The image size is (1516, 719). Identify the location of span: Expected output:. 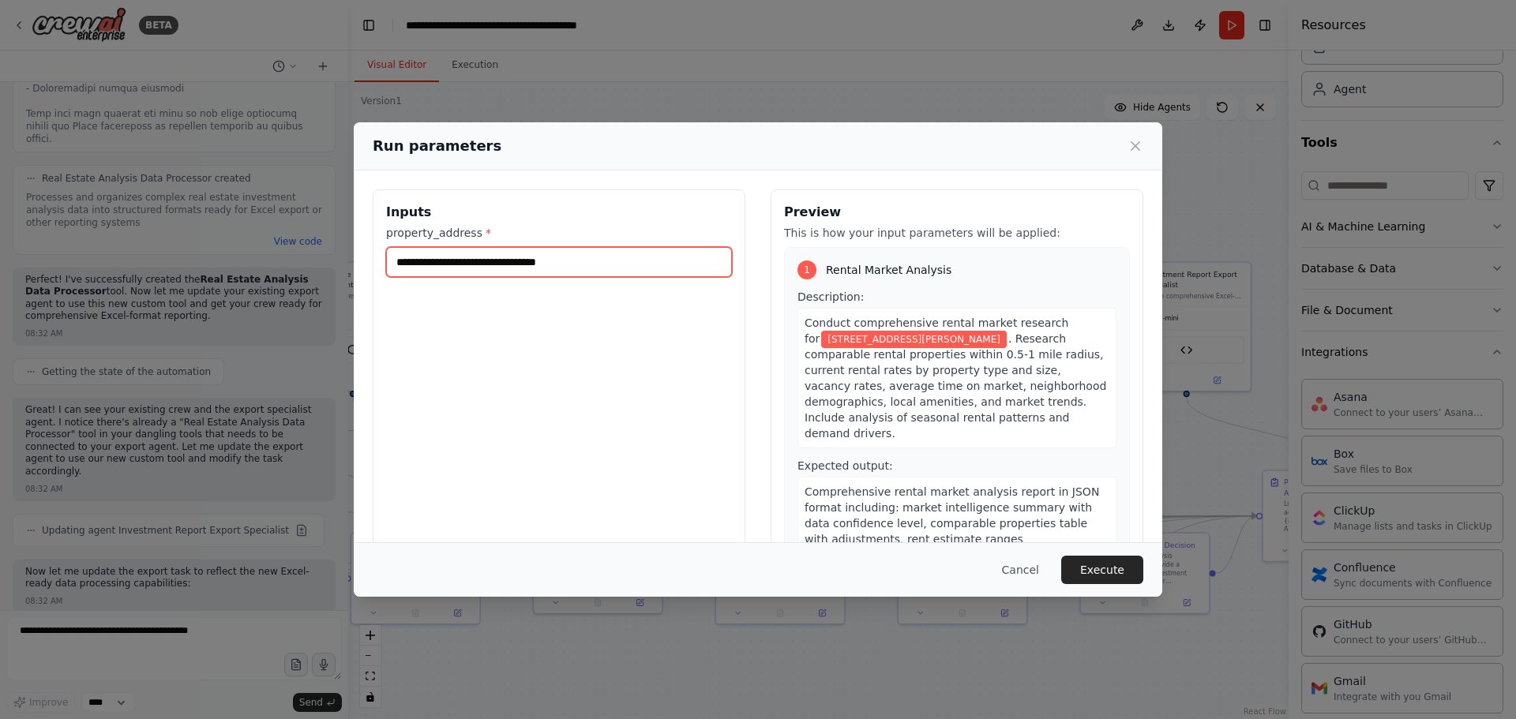
(845, 466).